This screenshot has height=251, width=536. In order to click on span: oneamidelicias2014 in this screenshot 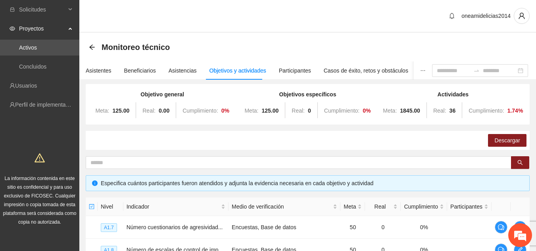, I will do `click(486, 16)`.